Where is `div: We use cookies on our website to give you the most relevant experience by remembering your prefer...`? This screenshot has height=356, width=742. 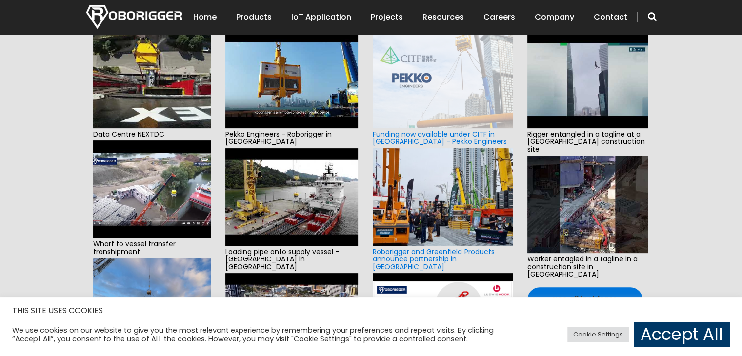 div: We use cookies on our website to give you the most relevant experience by remembering your prefer... is located at coordinates (264, 335).